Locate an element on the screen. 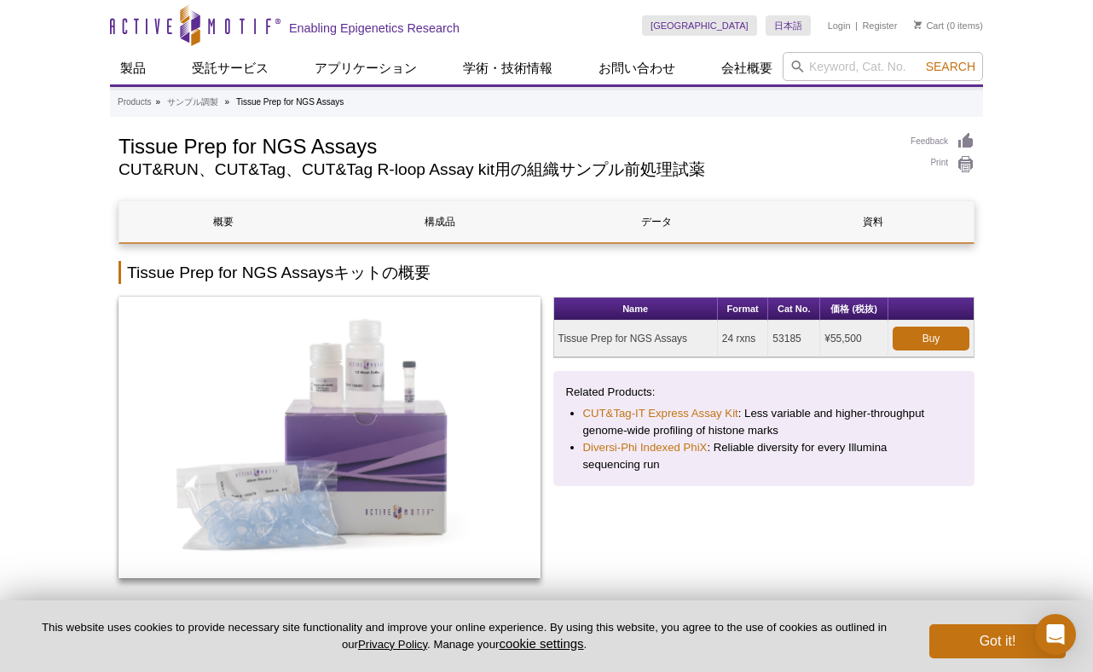 This screenshot has height=672, width=1093. button: cookie settings is located at coordinates (541, 643).